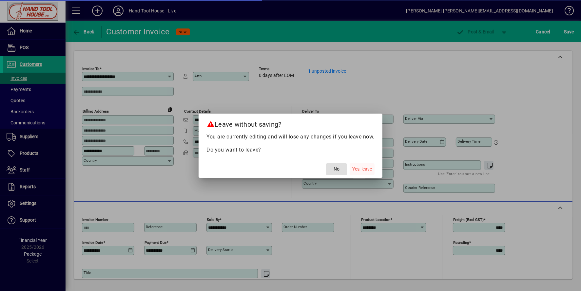  I want to click on button: No, so click(337, 169).